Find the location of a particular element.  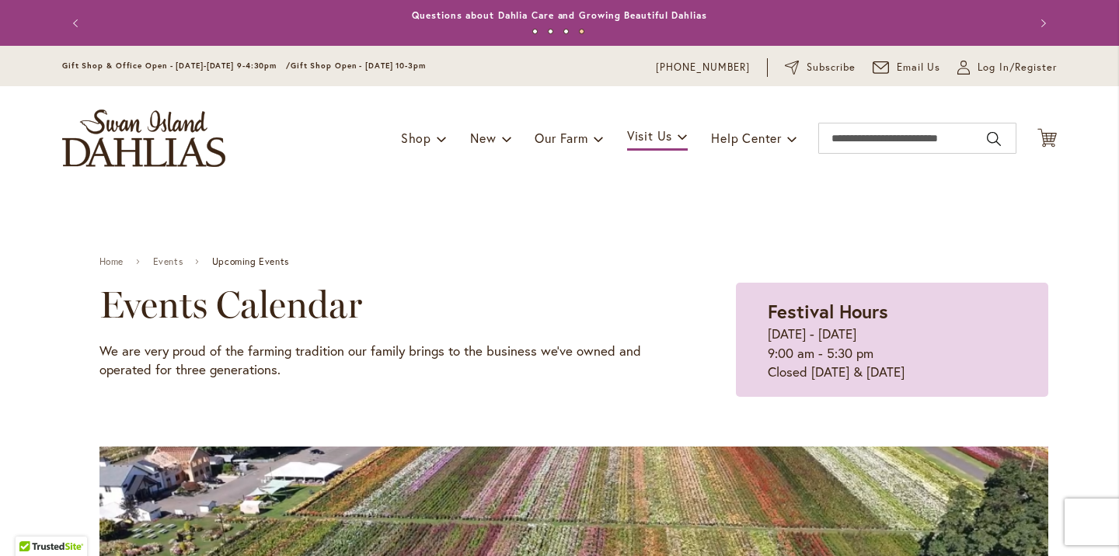

strong: Festival Hours is located at coordinates (828, 312).